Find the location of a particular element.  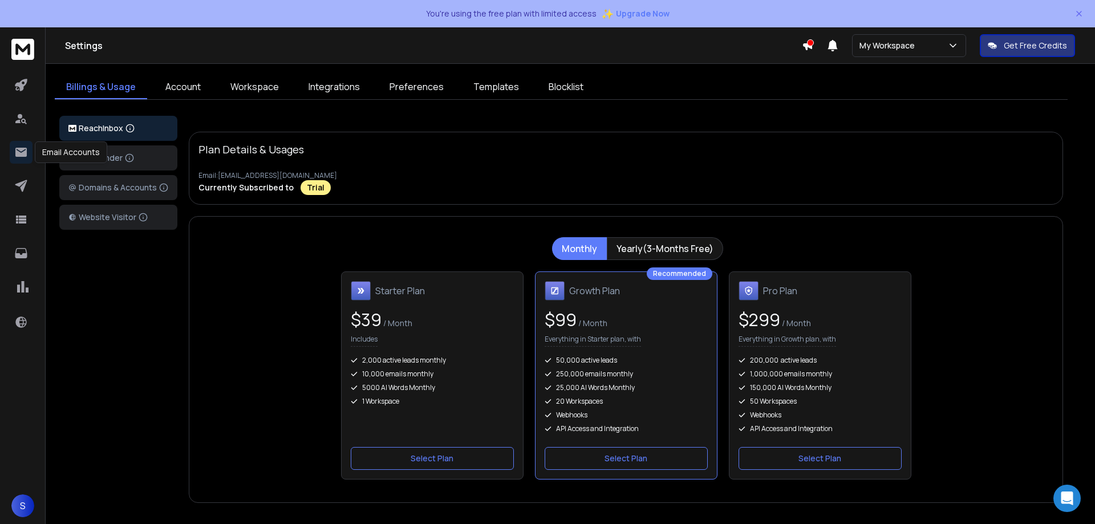

div: Recommended is located at coordinates (679, 274).